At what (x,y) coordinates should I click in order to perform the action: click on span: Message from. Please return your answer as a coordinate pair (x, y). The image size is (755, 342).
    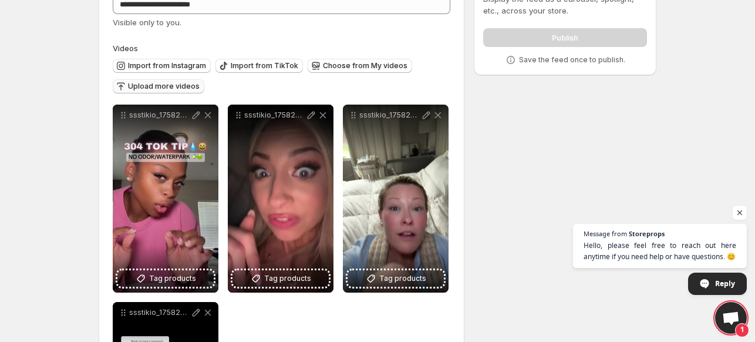
    Looking at the image, I should click on (606, 233).